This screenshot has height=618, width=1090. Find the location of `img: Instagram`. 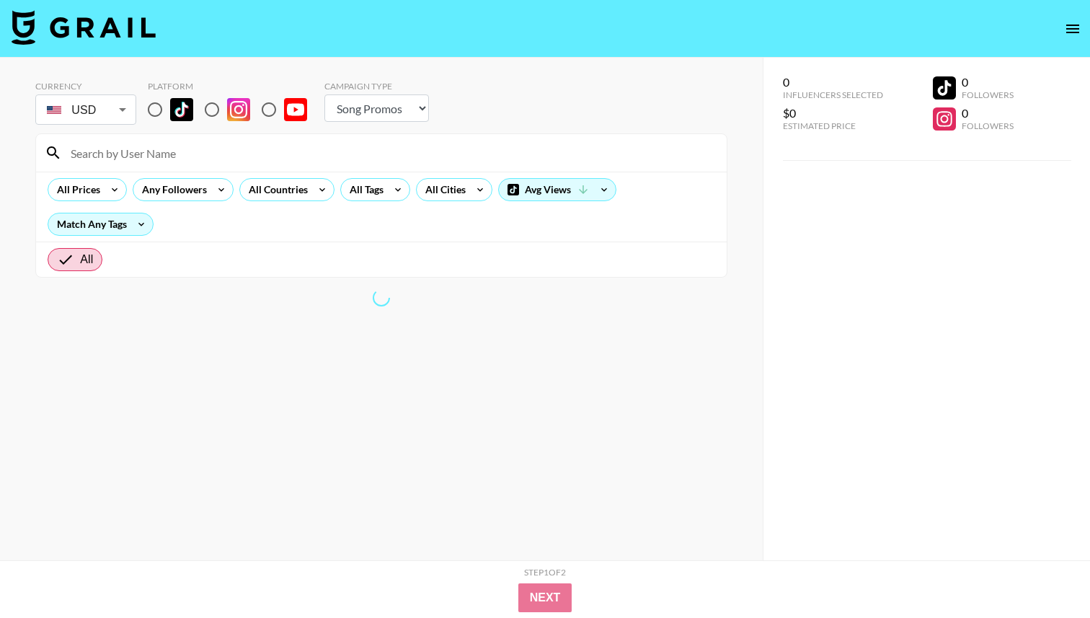

img: Instagram is located at coordinates (239, 110).